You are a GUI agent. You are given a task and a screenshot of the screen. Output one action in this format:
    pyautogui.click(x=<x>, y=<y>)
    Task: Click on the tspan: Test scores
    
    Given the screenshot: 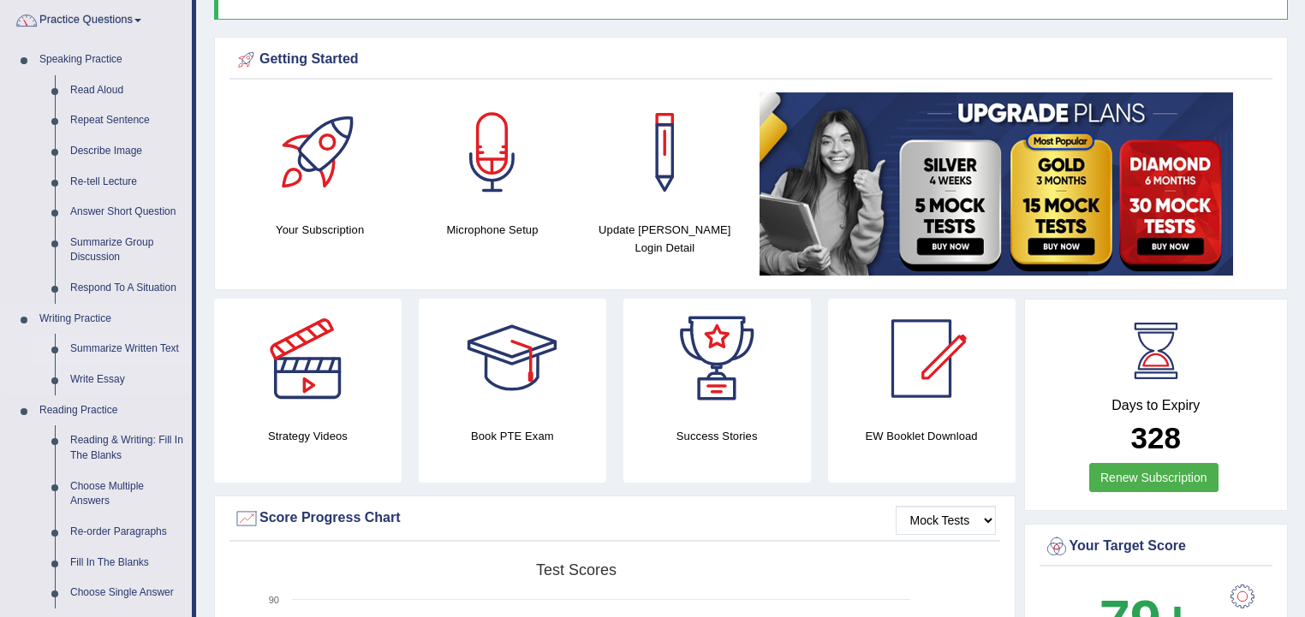 What is the action you would take?
    pyautogui.click(x=576, y=570)
    